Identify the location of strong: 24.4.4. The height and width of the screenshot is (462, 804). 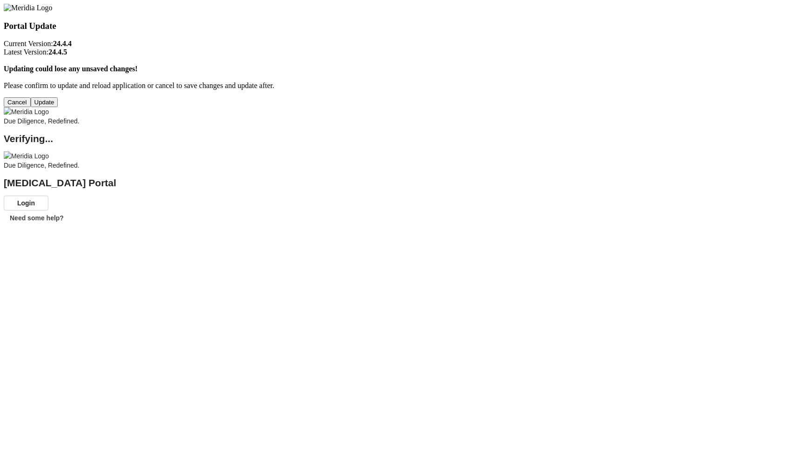
(62, 43).